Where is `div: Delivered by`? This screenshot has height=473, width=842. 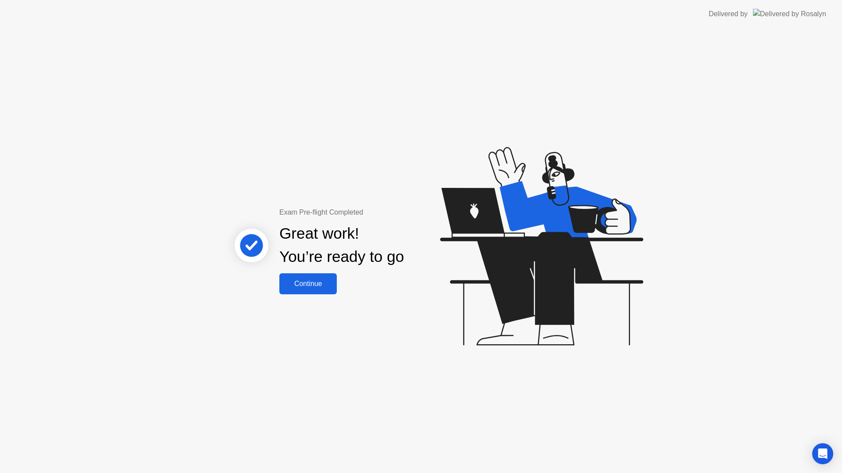 div: Delivered by is located at coordinates (728, 14).